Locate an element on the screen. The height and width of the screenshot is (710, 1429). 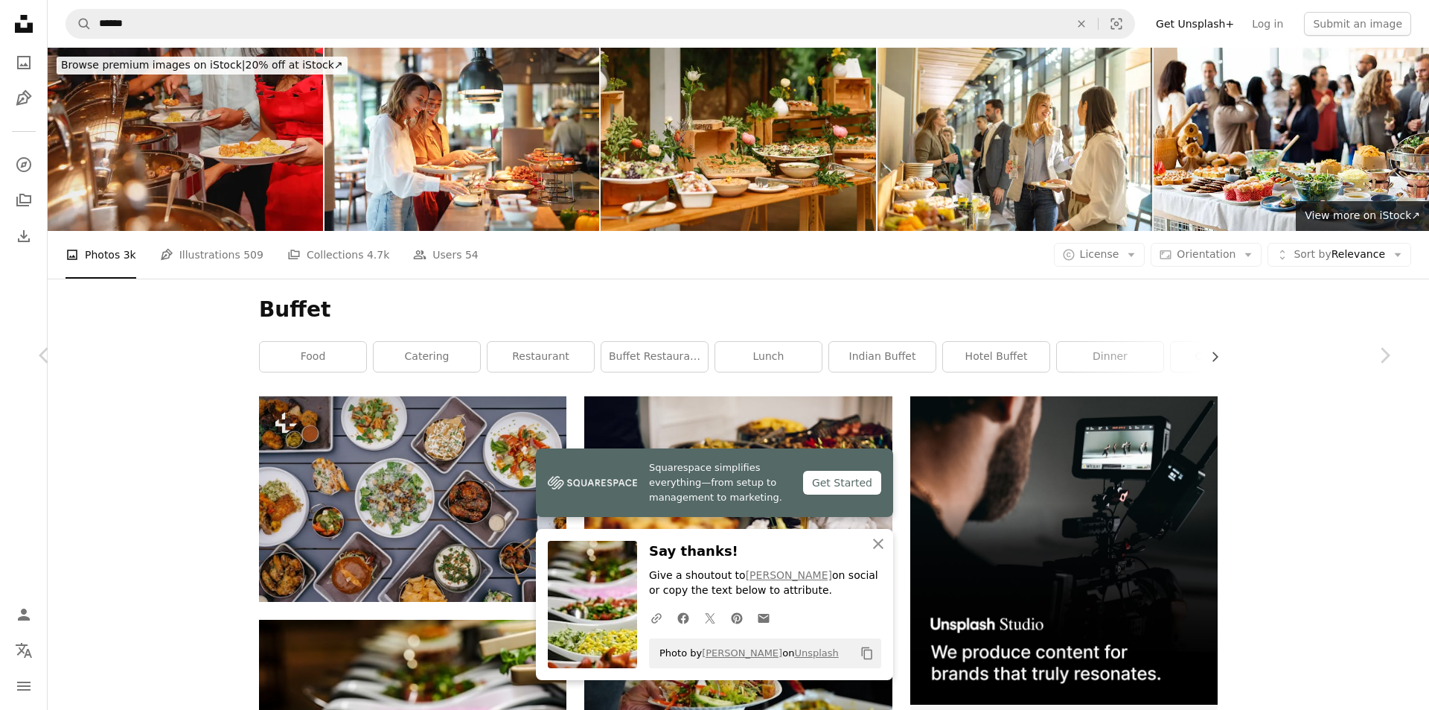
span: License is located at coordinates (1100, 254).